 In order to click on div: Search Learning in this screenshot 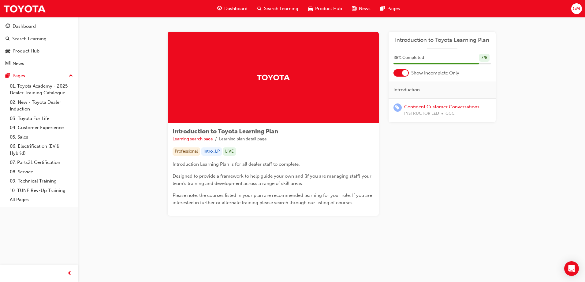, I will do `click(29, 39)`.